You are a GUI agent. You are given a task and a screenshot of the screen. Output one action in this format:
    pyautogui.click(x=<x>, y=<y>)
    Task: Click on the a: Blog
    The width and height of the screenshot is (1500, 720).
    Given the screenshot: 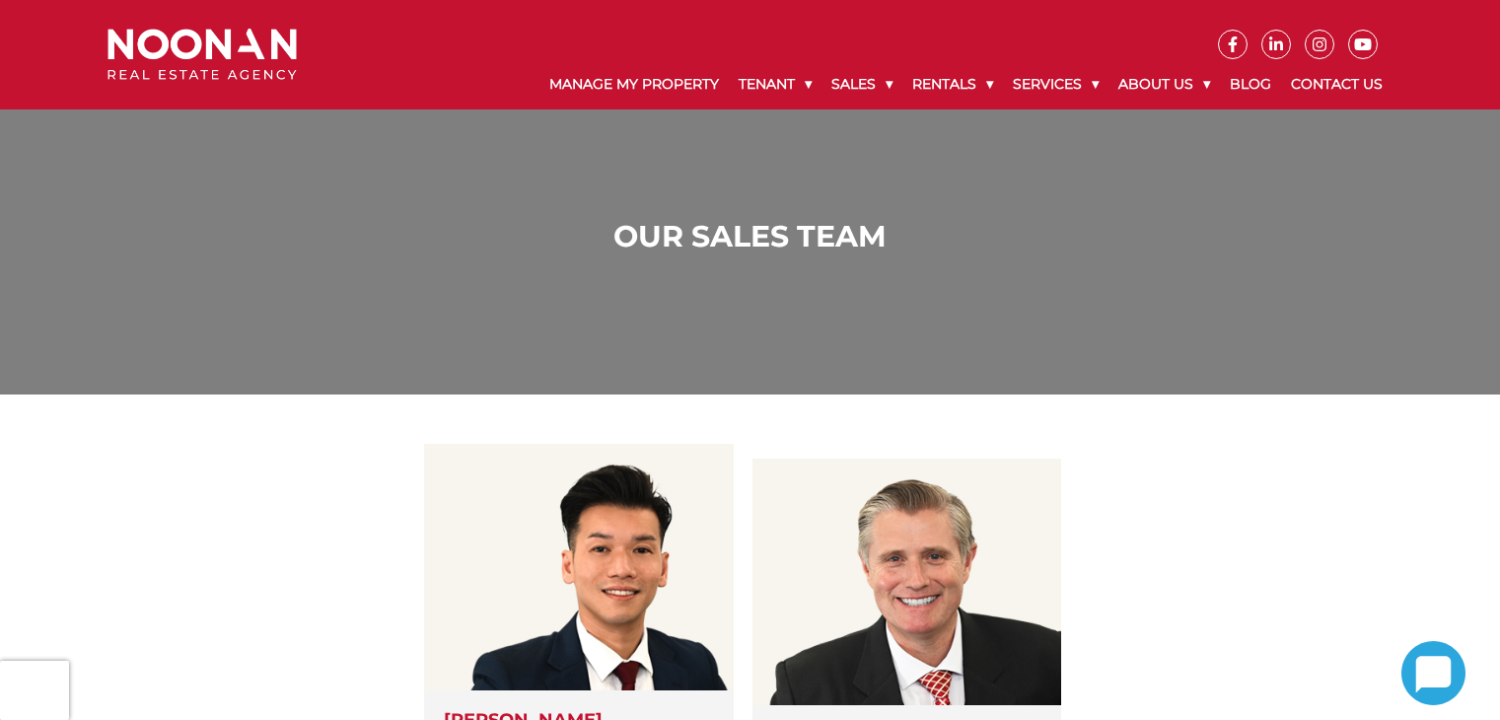 What is the action you would take?
    pyautogui.click(x=1251, y=84)
    